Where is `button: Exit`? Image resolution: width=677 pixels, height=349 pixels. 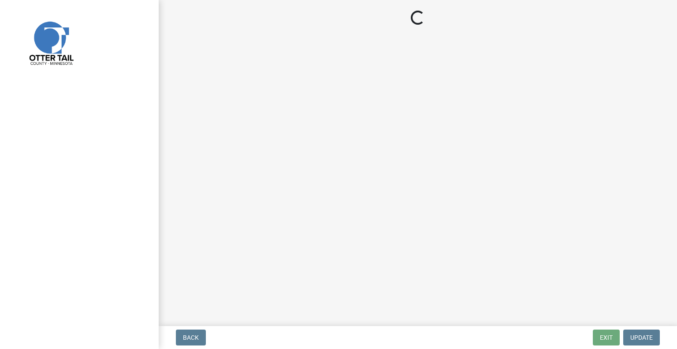 button: Exit is located at coordinates (606, 337).